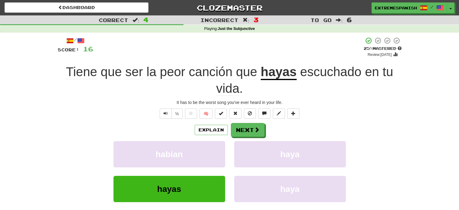 The height and width of the screenshot is (210, 459). I want to click on strong: Just the Subjunctive, so click(236, 29).